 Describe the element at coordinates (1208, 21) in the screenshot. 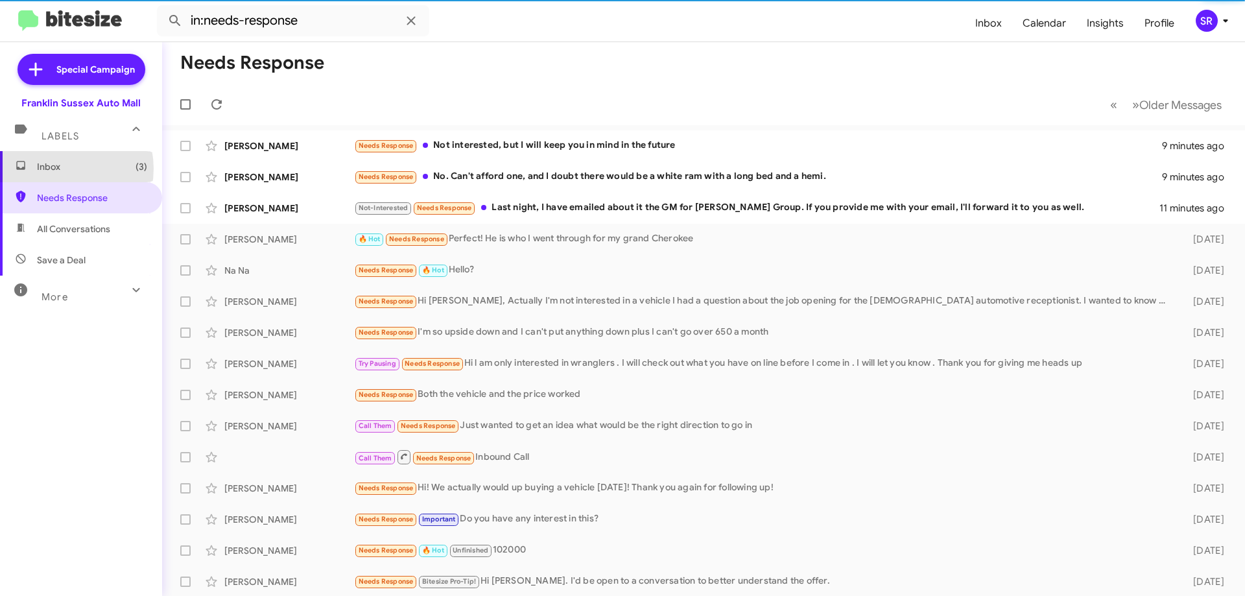

I see `button: SR` at that location.